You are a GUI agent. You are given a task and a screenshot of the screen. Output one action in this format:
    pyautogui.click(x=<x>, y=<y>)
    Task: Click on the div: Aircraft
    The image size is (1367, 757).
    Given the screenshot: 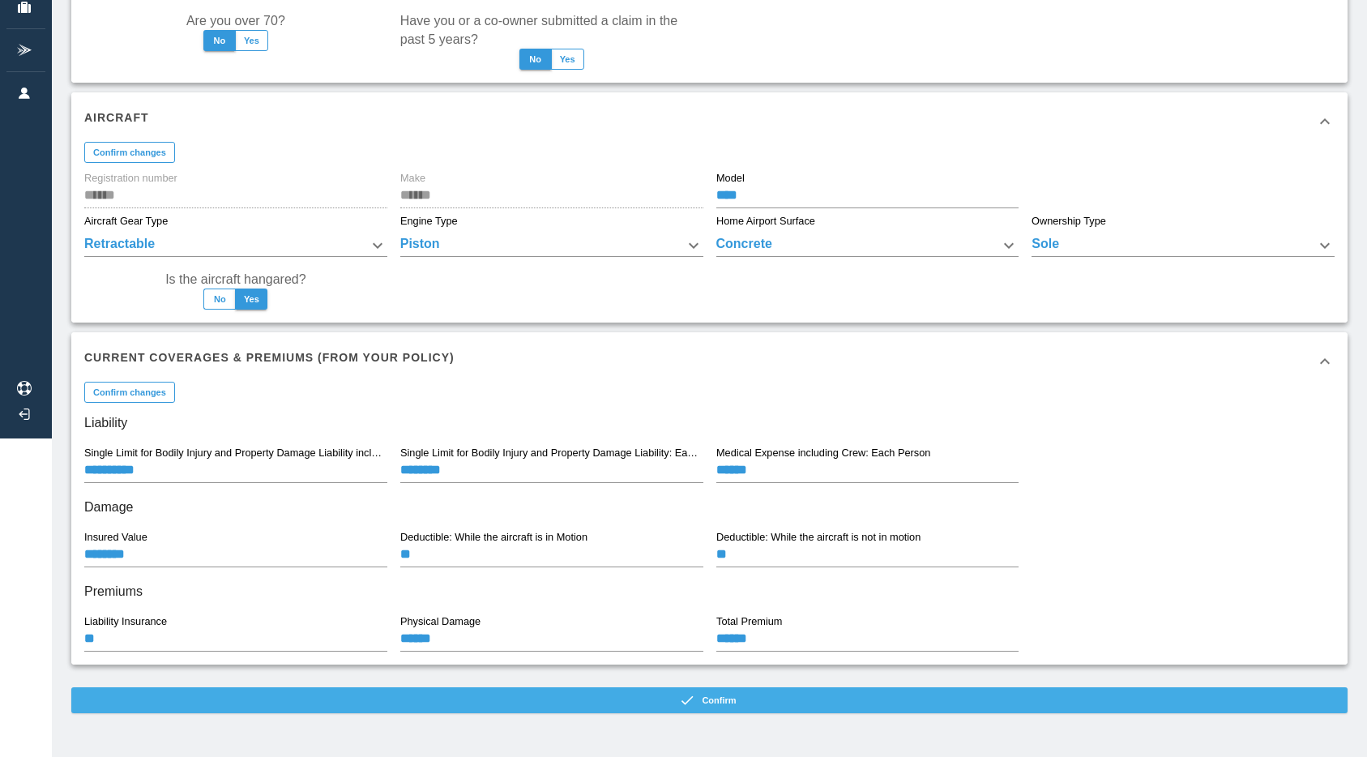 What is the action you would take?
    pyautogui.click(x=709, y=122)
    